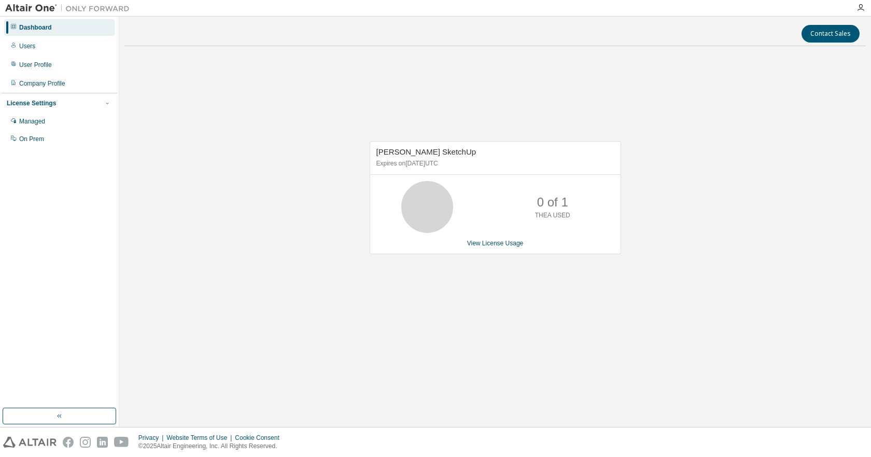  I want to click on img: facebook.svg, so click(68, 442).